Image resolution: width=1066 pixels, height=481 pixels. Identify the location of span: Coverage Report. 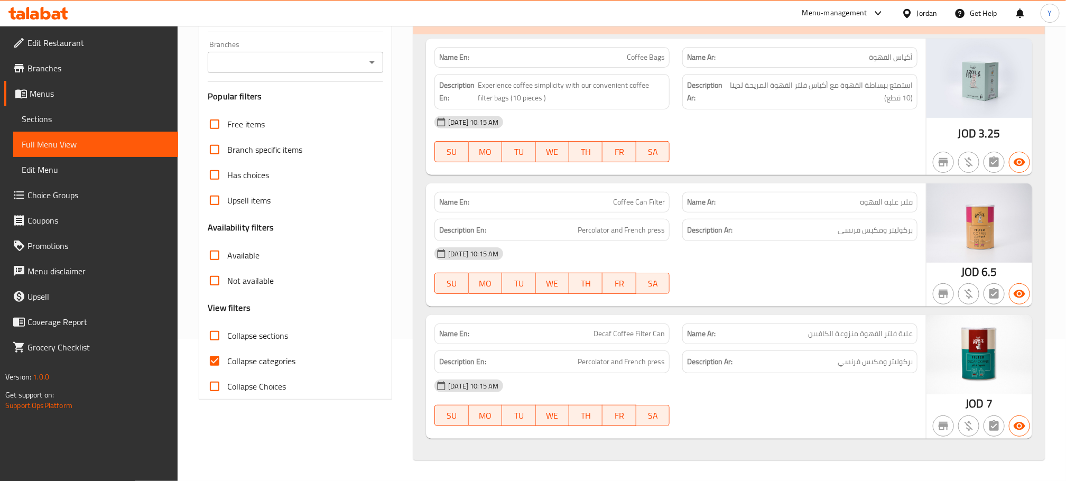
(98, 322).